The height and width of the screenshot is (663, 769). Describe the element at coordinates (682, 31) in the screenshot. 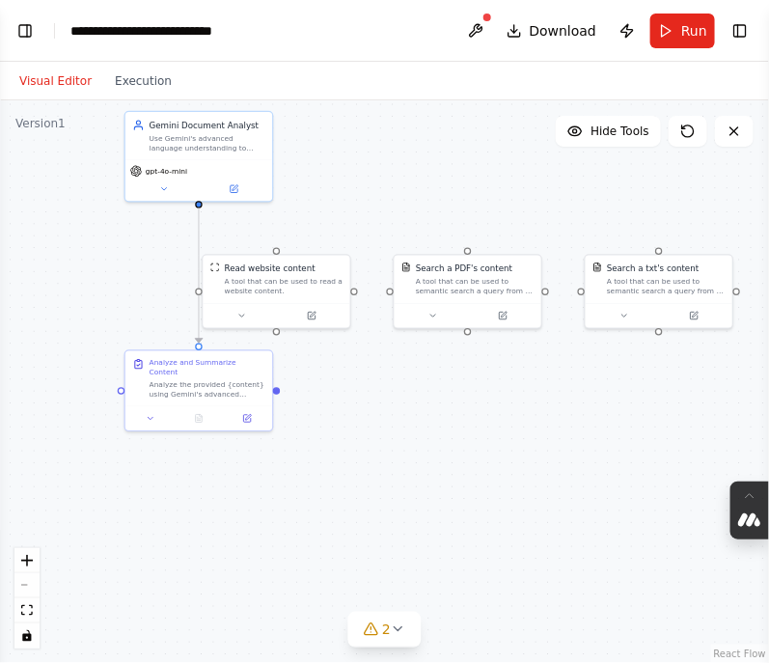

I see `button: Run` at that location.